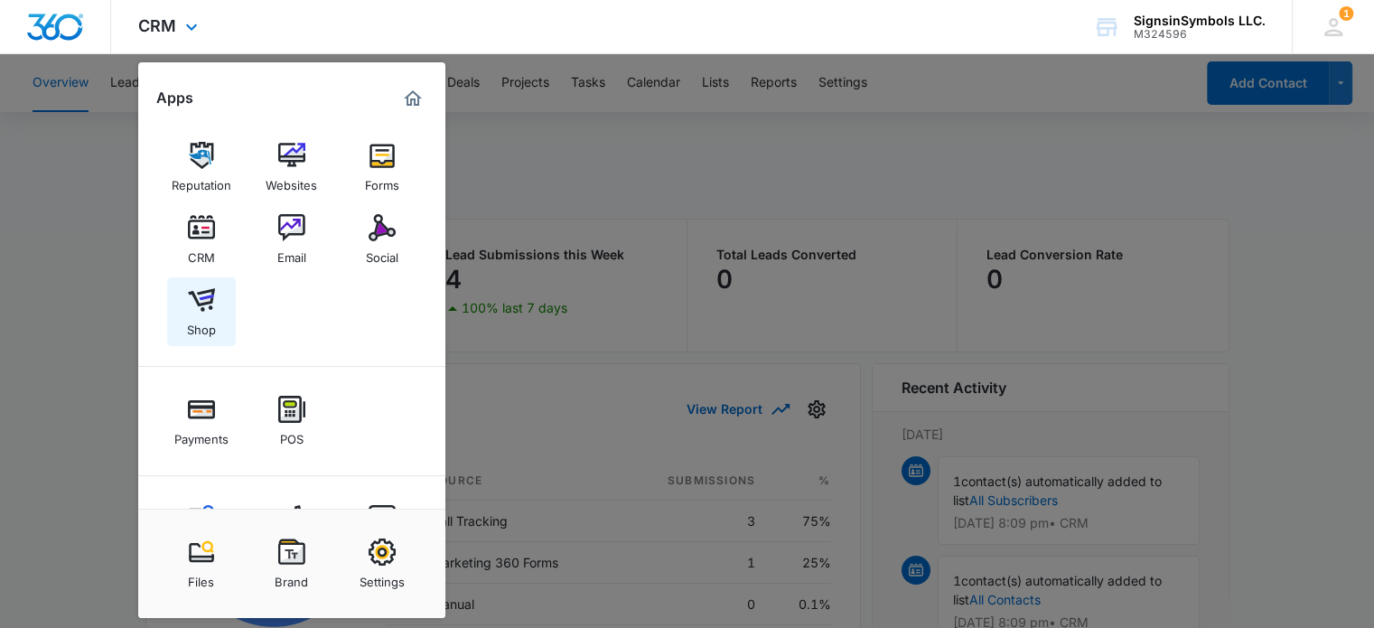 This screenshot has height=628, width=1374. What do you see at coordinates (202, 312) in the screenshot?
I see `a: Shop` at bounding box center [202, 312].